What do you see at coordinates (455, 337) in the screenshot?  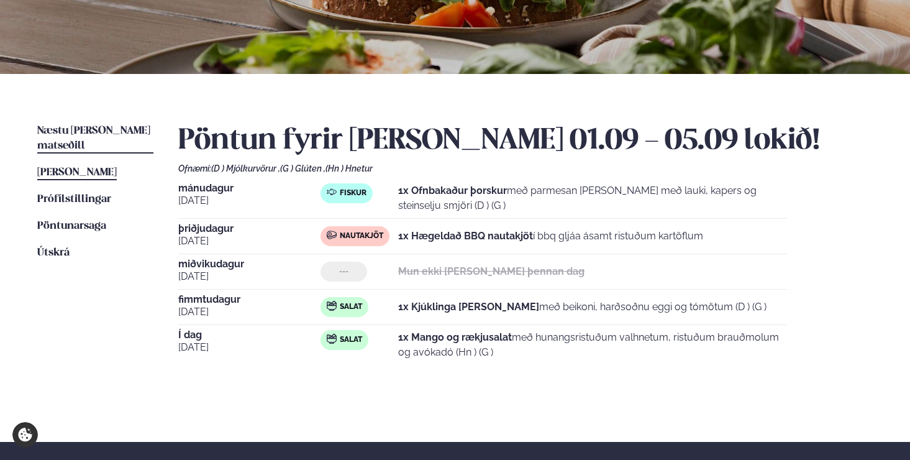 I see `strong: 1x Mango og rækjusalat` at bounding box center [455, 337].